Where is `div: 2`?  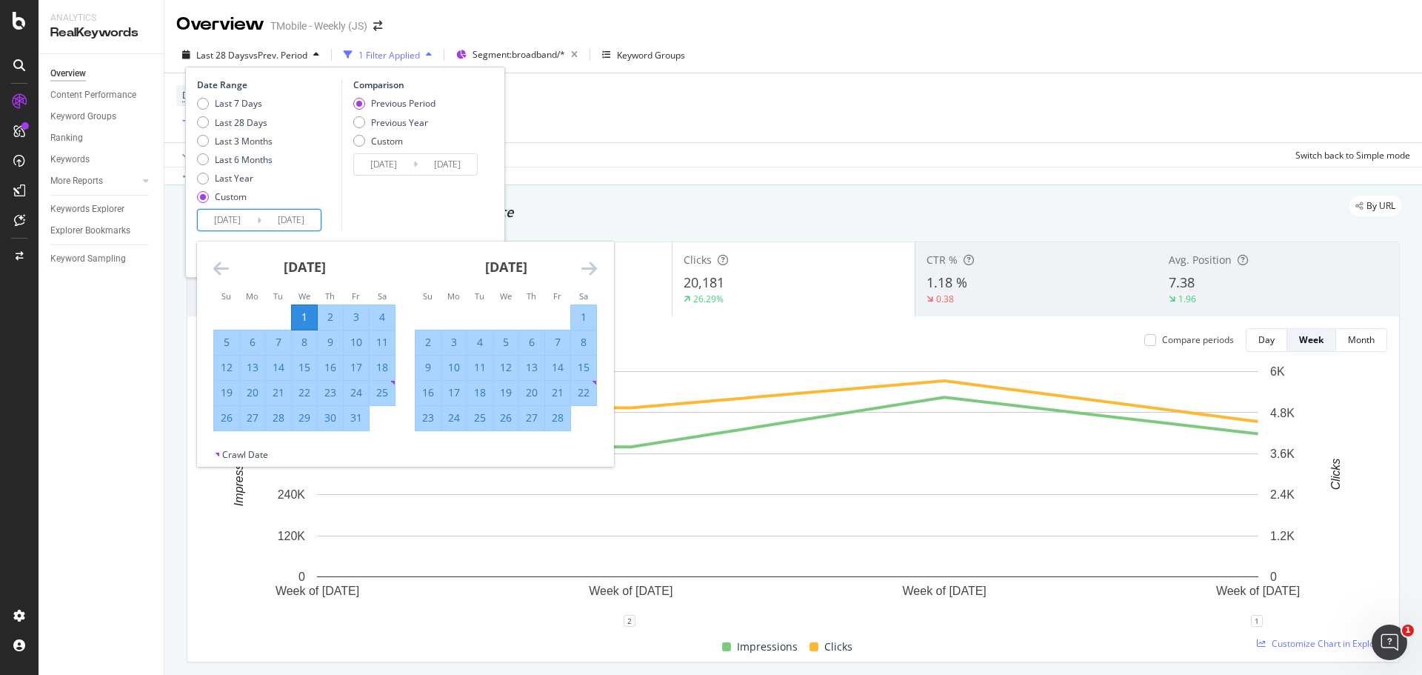
div: 2 is located at coordinates (330, 317).